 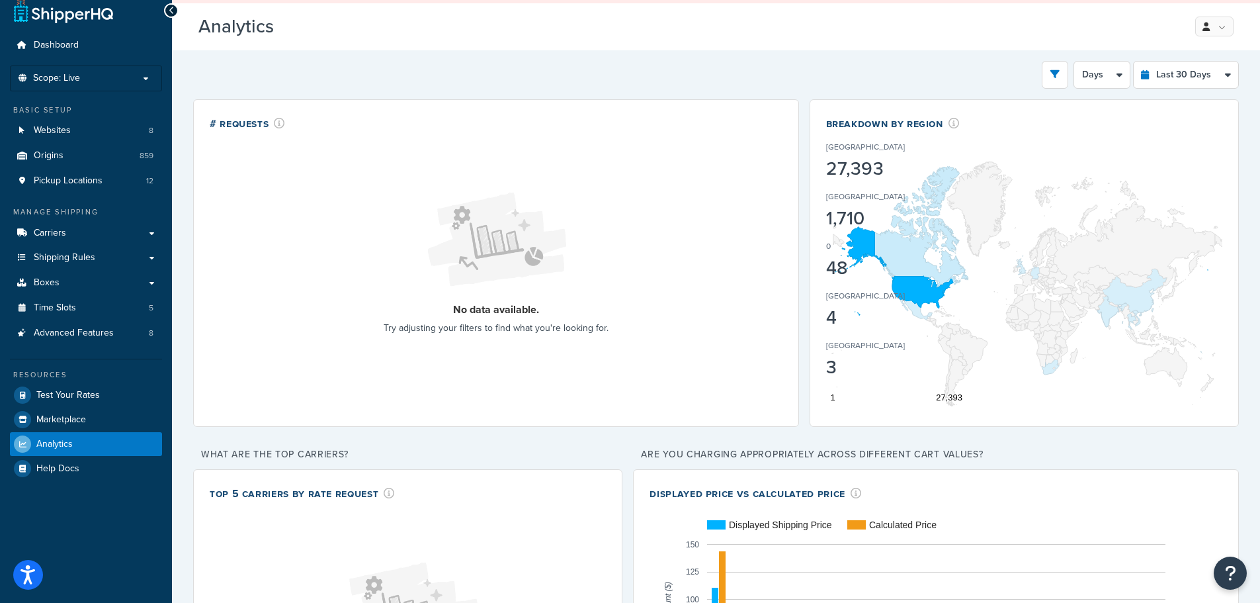 What do you see at coordinates (86, 181) in the screenshot?
I see `li: Pickup Locations` at bounding box center [86, 181].